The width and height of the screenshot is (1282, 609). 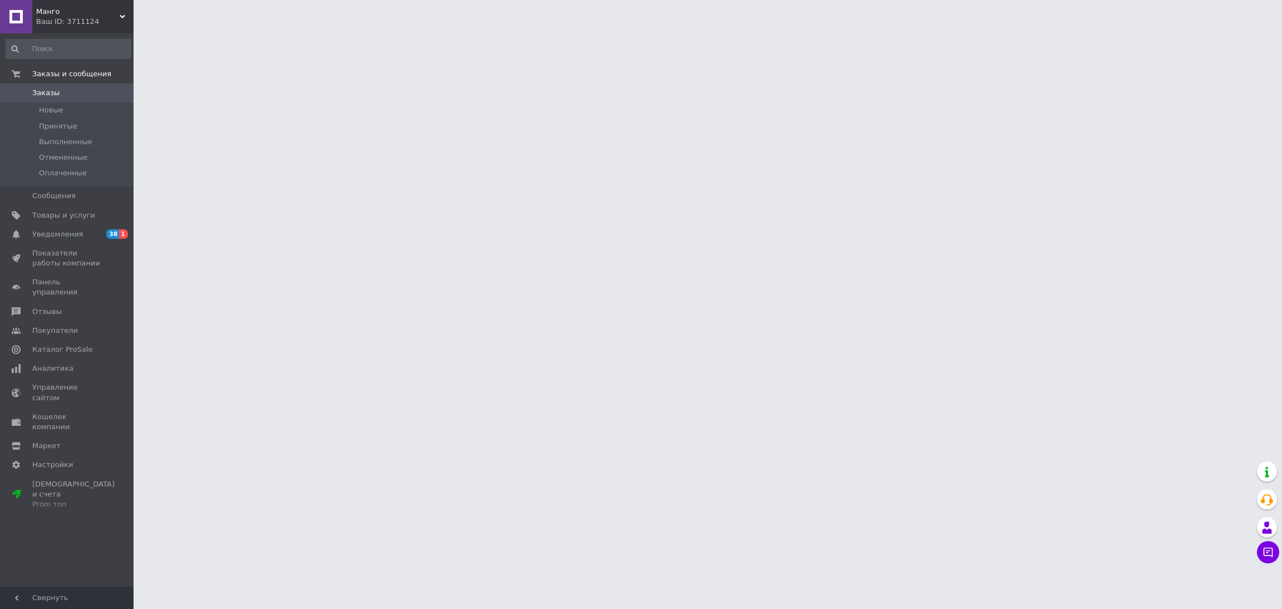 What do you see at coordinates (67, 422) in the screenshot?
I see `span: Кошелек компании` at bounding box center [67, 422].